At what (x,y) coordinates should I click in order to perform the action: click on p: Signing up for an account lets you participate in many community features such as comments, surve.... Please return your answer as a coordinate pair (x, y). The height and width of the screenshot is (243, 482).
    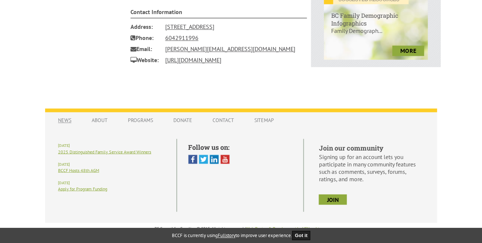
    Looking at the image, I should click on (371, 167).